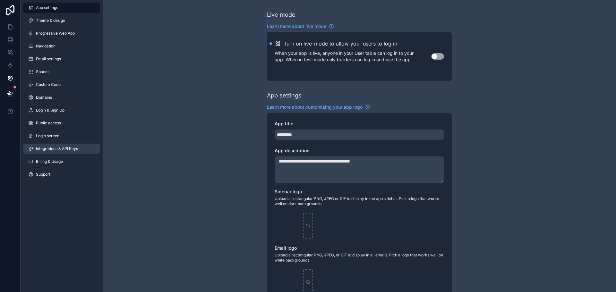  Describe the element at coordinates (62, 46) in the screenshot. I see `a: Navigation` at that location.